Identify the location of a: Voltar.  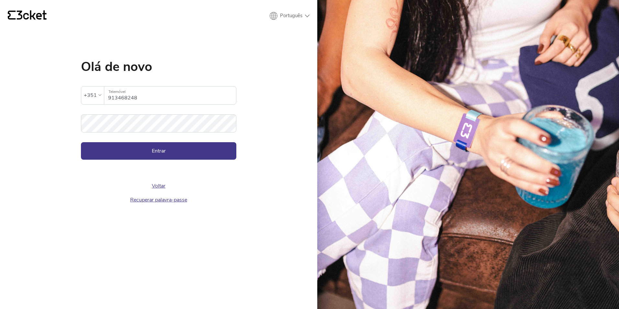
(159, 186).